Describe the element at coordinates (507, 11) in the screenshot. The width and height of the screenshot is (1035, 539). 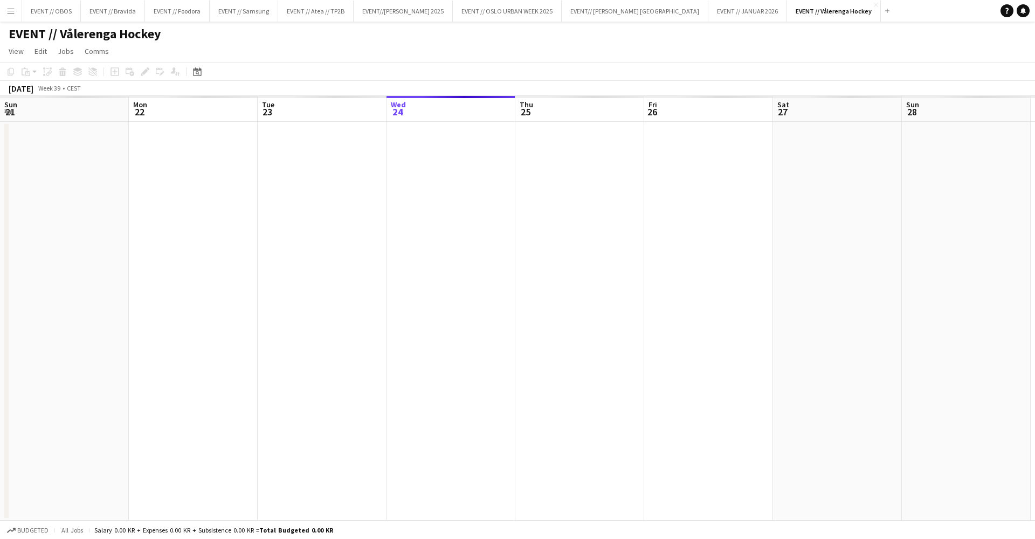
I see `button: EVENT // OSLO URBAN WEEK 2025` at that location.